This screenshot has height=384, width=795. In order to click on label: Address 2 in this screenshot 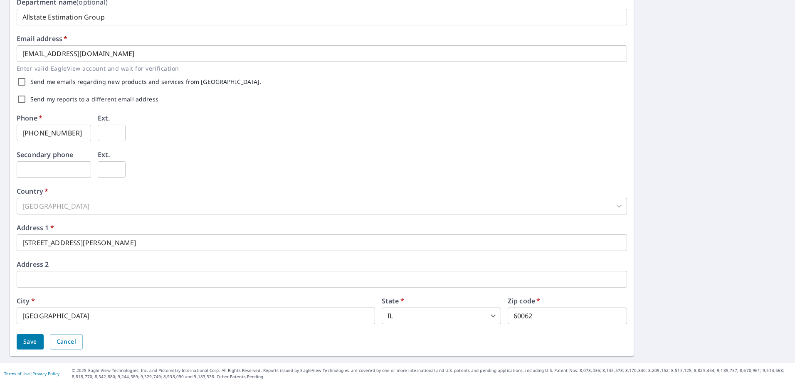, I will do `click(32, 264)`.